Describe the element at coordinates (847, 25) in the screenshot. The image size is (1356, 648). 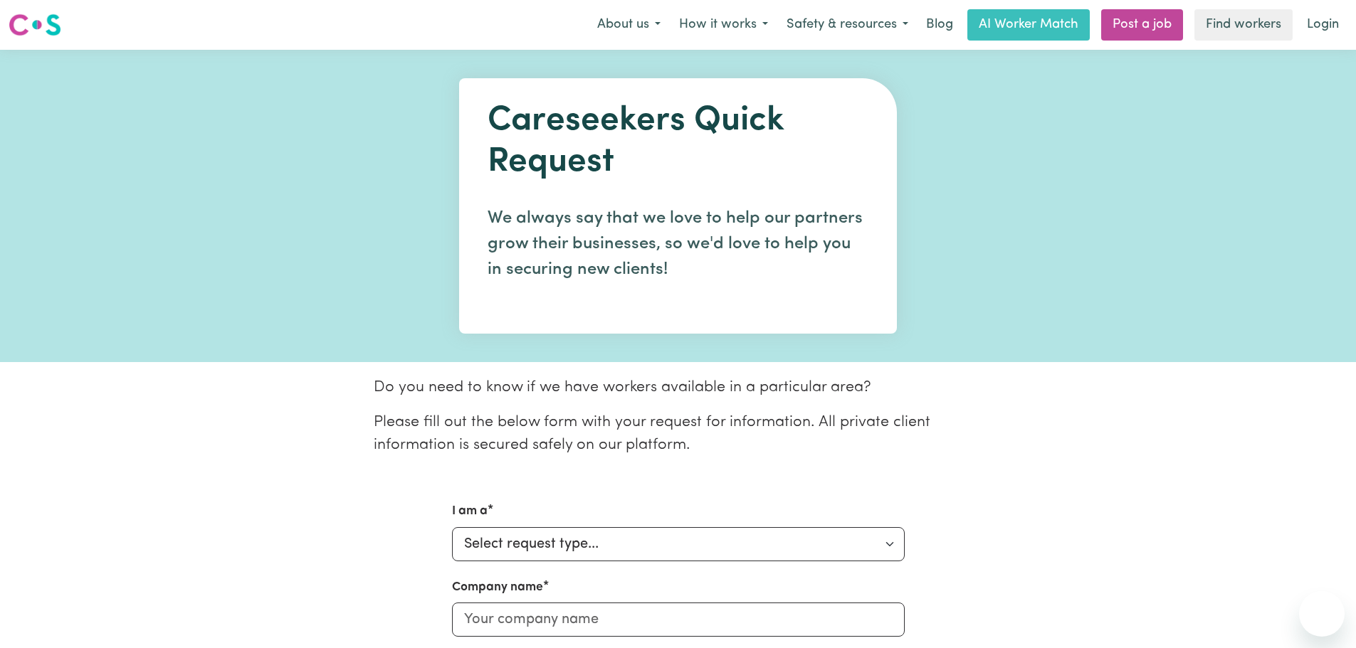
I see `button: Safety & resources` at that location.